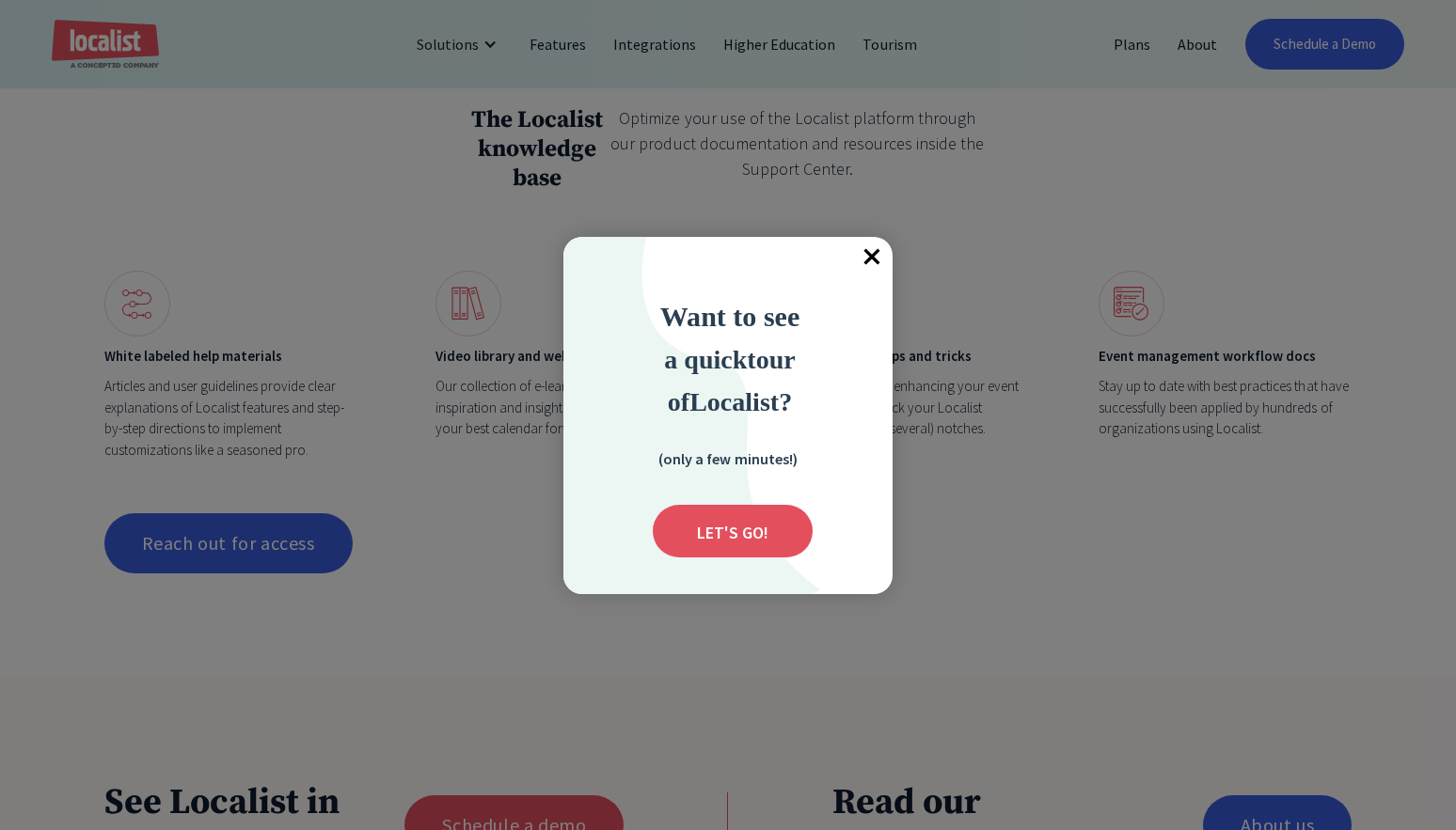 The width and height of the screenshot is (1456, 830). What do you see at coordinates (727, 459) in the screenshot?
I see `strong: (only a few minutes!)` at bounding box center [727, 459].